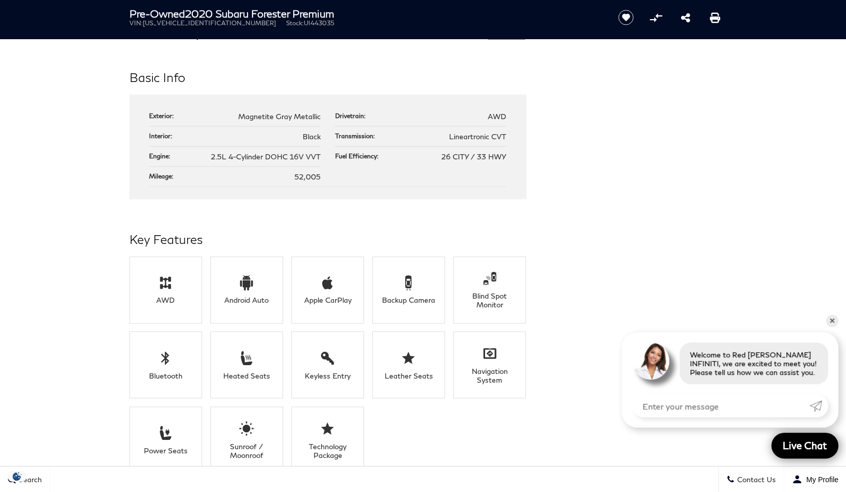 The height and width of the screenshot is (492, 846). Describe the element at coordinates (497, 116) in the screenshot. I see `span: AWD` at that location.